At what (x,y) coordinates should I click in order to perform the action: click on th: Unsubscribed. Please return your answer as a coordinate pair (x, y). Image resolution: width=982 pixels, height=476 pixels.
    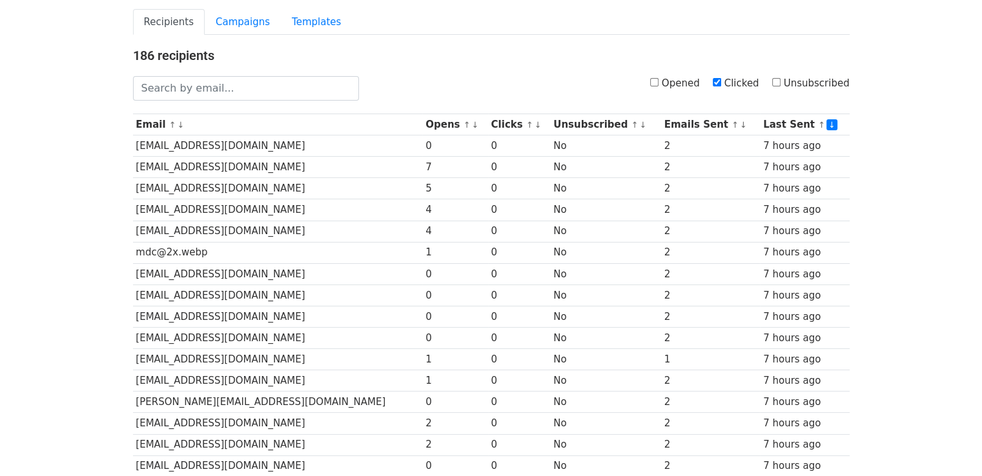
    Looking at the image, I should click on (605, 125).